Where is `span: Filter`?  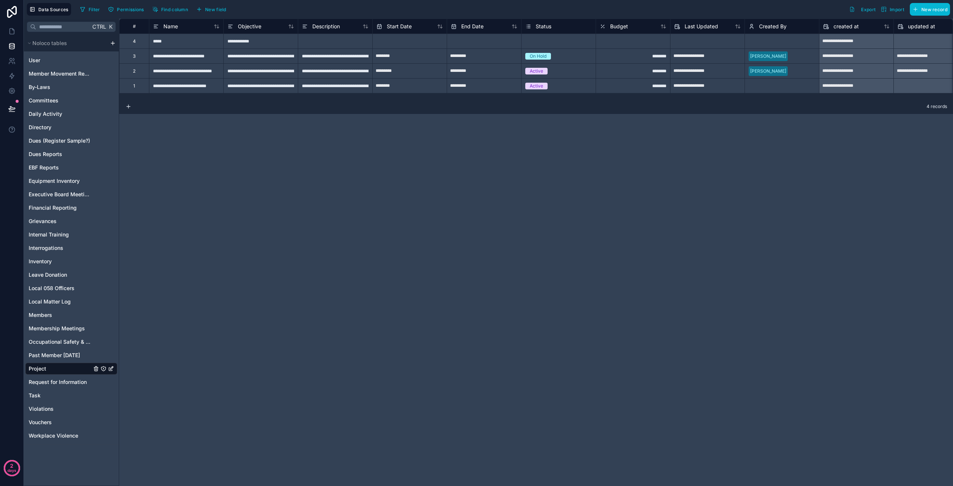 span: Filter is located at coordinates (94, 9).